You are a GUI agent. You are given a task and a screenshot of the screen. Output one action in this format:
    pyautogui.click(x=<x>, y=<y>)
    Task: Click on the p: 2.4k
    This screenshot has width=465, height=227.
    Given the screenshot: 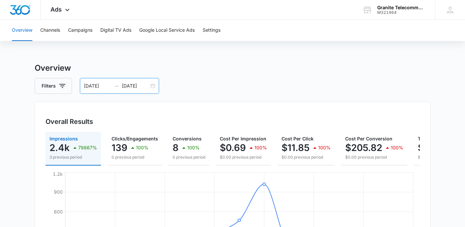 What is the action you would take?
    pyautogui.click(x=59, y=148)
    